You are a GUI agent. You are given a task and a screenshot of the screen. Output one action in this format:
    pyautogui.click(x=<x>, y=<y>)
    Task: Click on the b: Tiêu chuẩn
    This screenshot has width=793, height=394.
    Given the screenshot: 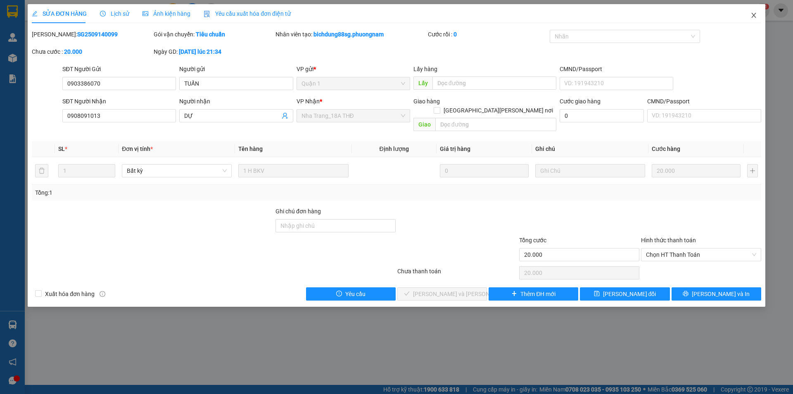 What is the action you would take?
    pyautogui.click(x=210, y=34)
    